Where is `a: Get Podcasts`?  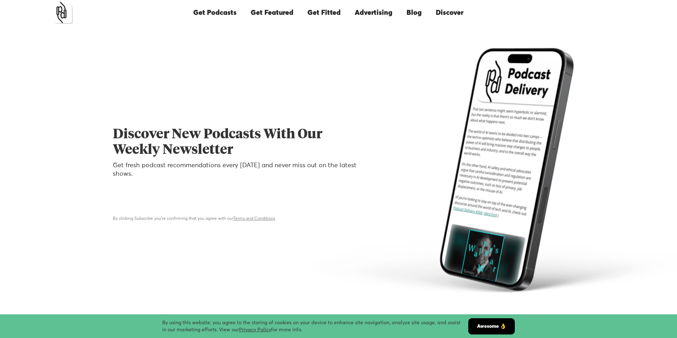 a: Get Podcasts is located at coordinates (215, 13).